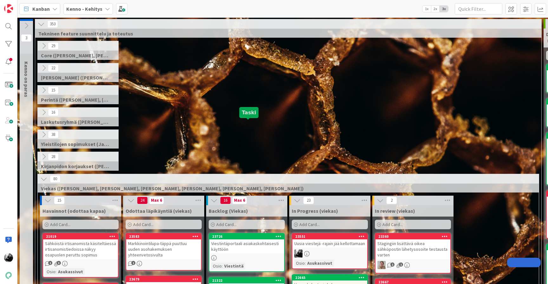 This screenshot has height=284, width=548. I want to click on span: In review (viekas), so click(395, 211).